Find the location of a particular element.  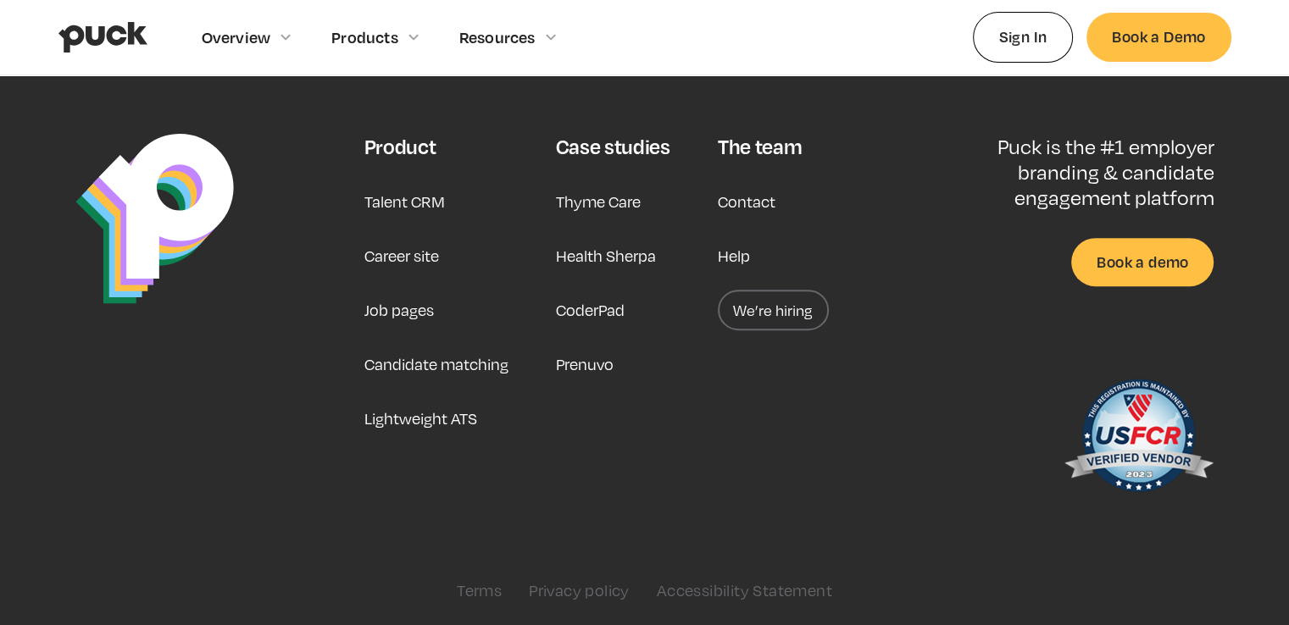

img: US Federal Contractor Registration System for Award Management Verified Vendor Seal is located at coordinates (1138, 439).